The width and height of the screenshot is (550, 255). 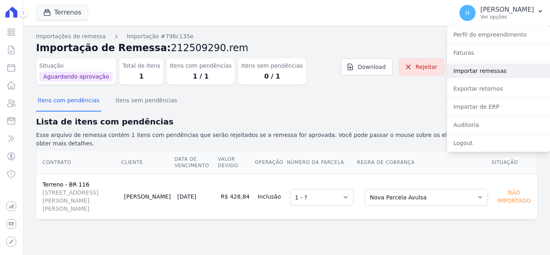 I want to click on th: Número da Parcela, so click(x=322, y=162).